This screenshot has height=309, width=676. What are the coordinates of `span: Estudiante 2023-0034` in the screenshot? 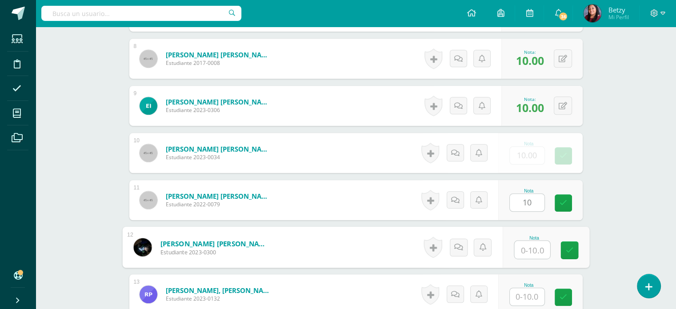 It's located at (219, 157).